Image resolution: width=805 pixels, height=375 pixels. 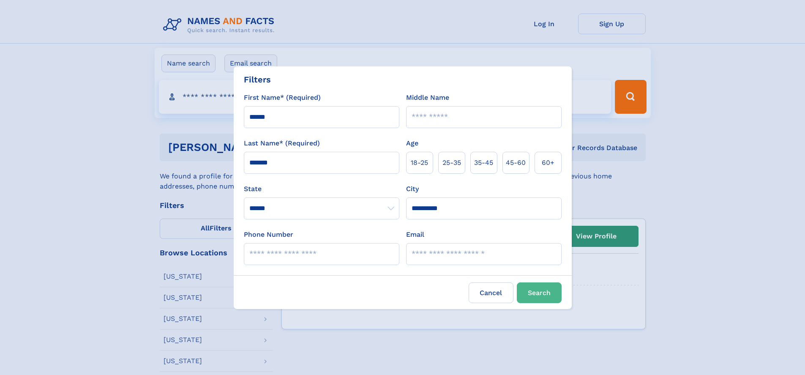 What do you see at coordinates (412, 143) in the screenshot?
I see `label: Age` at bounding box center [412, 143].